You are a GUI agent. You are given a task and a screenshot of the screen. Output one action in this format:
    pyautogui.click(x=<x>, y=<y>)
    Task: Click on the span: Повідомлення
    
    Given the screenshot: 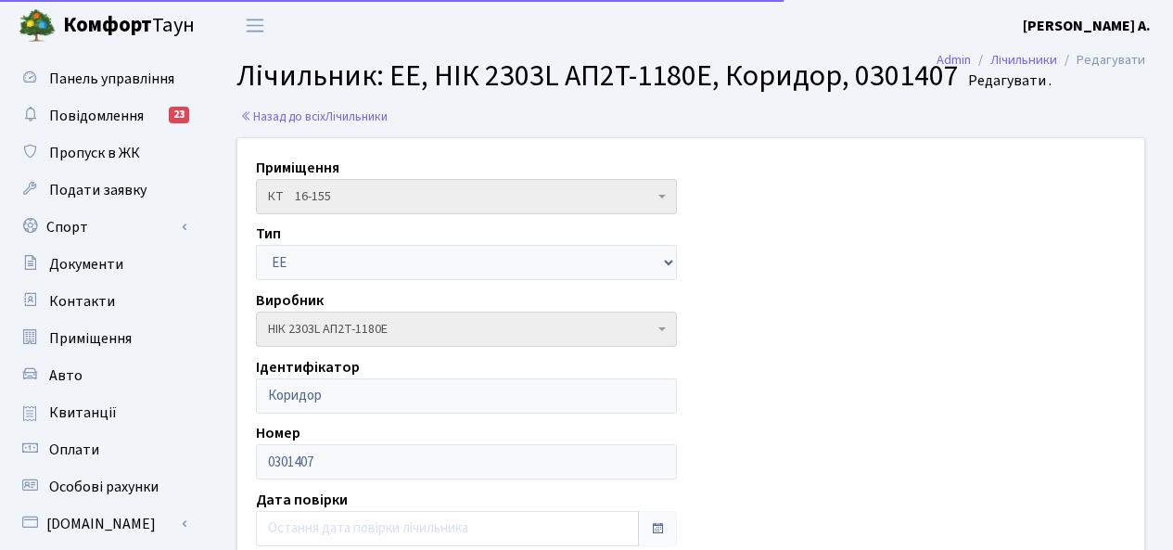 What is the action you would take?
    pyautogui.click(x=96, y=116)
    